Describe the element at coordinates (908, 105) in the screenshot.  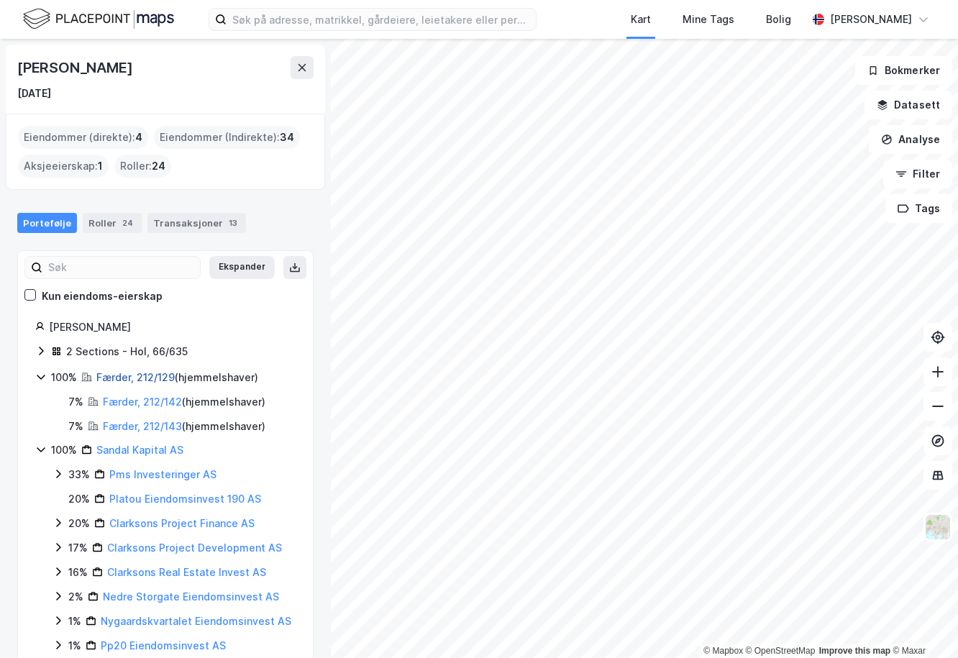
I see `button: Datasett` at that location.